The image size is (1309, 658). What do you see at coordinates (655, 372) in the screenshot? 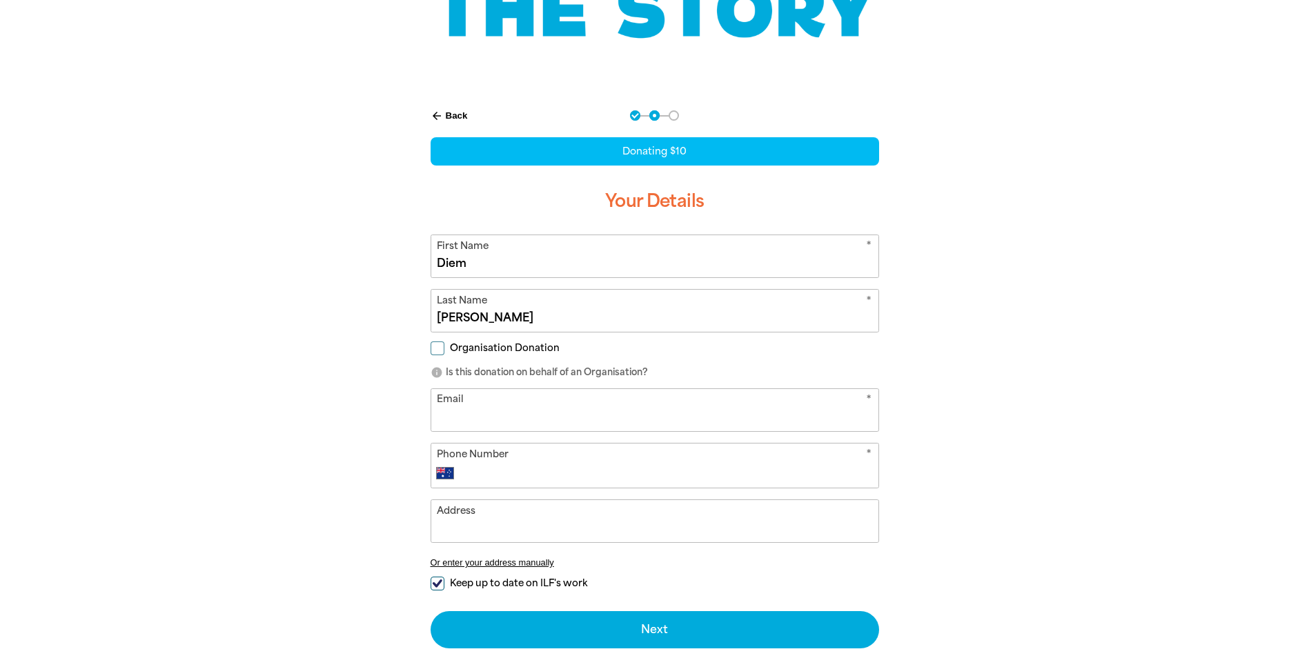
I see `p: Is this donation on behalf of an Organisation?` at bounding box center [655, 372].